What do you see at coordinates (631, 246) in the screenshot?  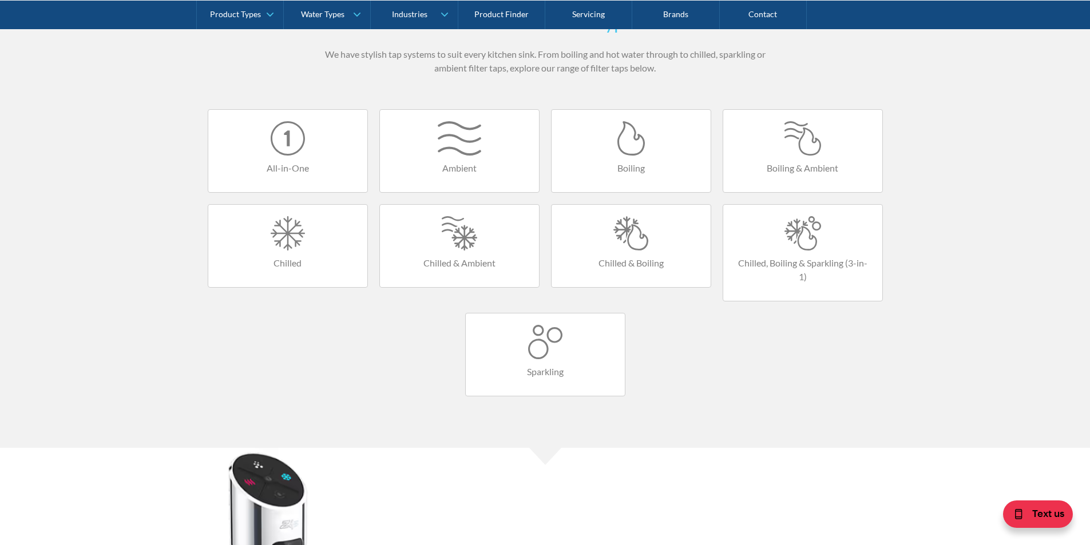 I see `a: Chilled & Boiling` at bounding box center [631, 246].